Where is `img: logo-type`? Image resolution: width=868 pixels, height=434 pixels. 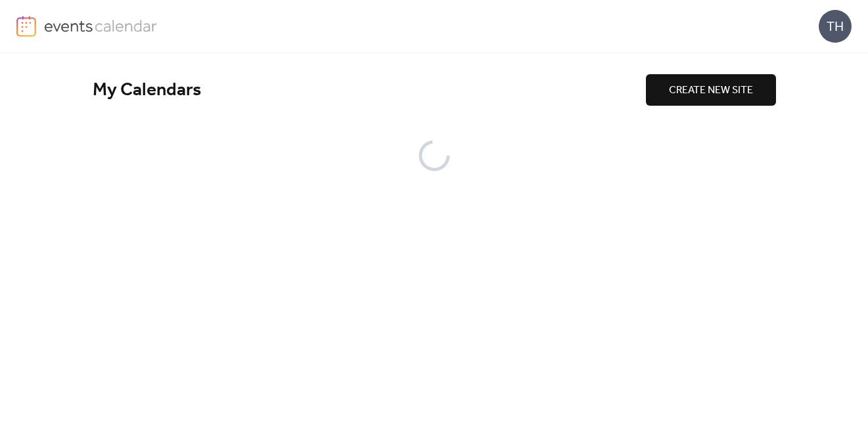
img: logo-type is located at coordinates (100, 26).